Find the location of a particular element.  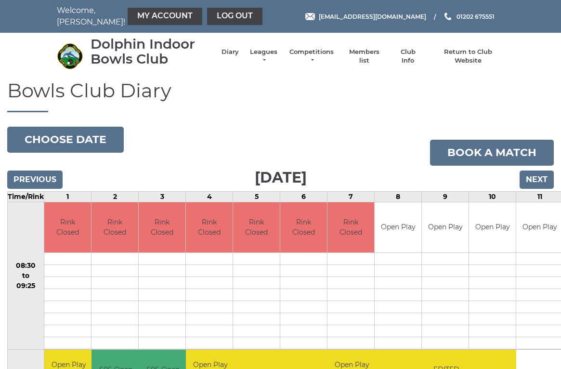

td: 08:30 to 09:25 is located at coordinates (26, 276).